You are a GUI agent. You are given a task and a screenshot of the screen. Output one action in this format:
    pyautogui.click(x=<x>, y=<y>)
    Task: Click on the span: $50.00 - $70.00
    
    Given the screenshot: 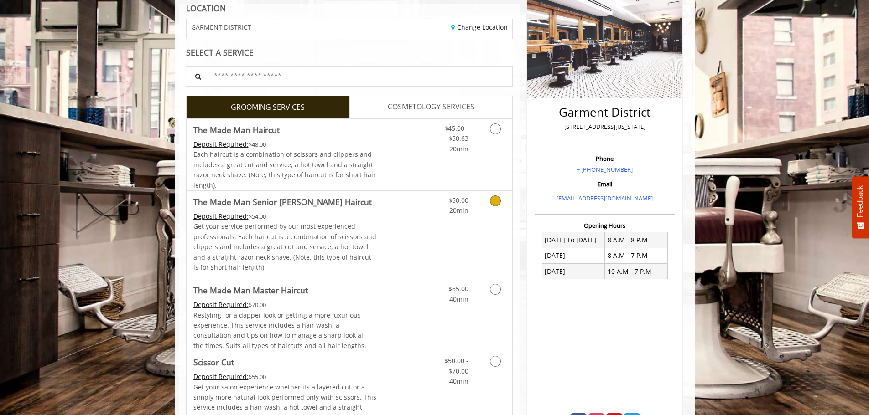 What is the action you would take?
    pyautogui.click(x=456, y=366)
    